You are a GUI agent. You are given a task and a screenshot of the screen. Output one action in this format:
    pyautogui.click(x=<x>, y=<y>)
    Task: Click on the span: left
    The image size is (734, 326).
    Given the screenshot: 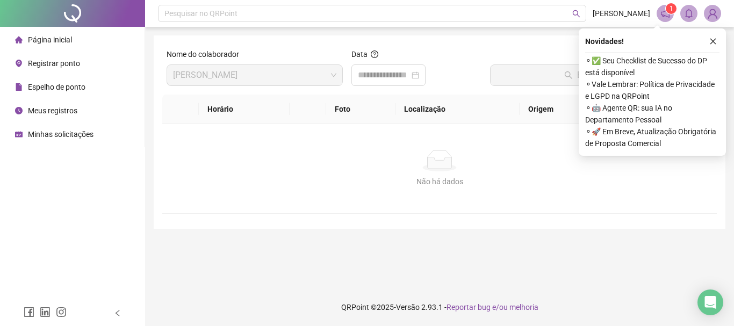 What is the action you would take?
    pyautogui.click(x=118, y=313)
    